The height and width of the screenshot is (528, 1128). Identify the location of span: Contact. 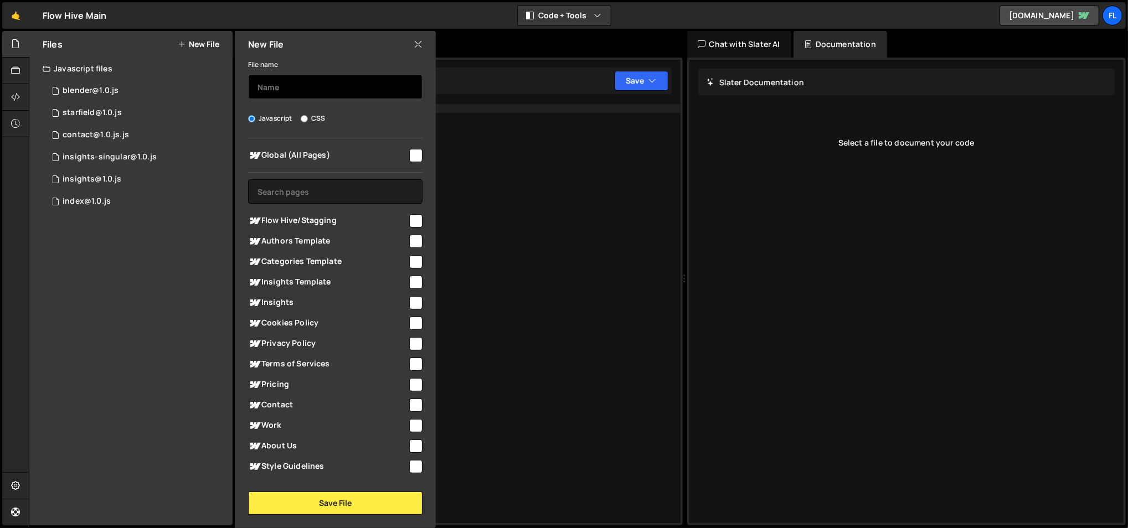
(328, 405).